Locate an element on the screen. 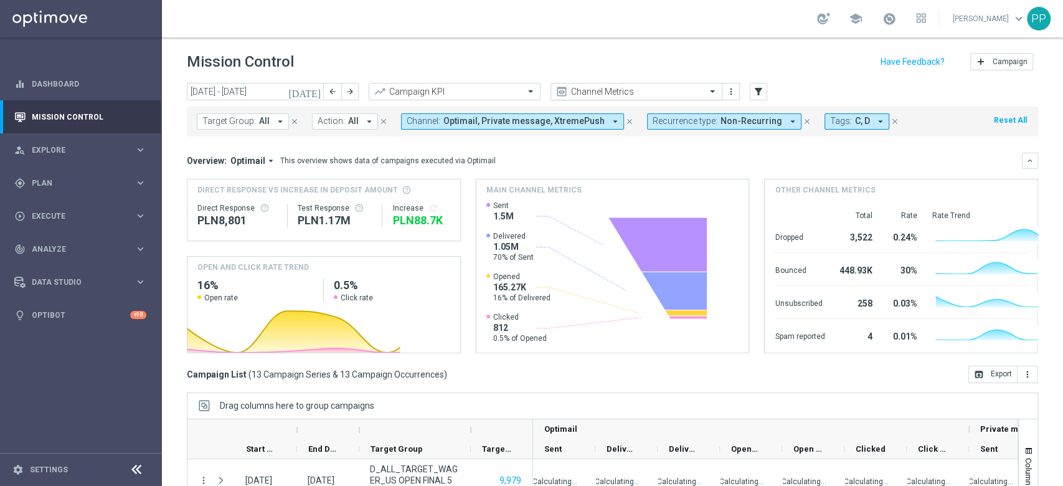  span: 165.27K is located at coordinates (522, 287).